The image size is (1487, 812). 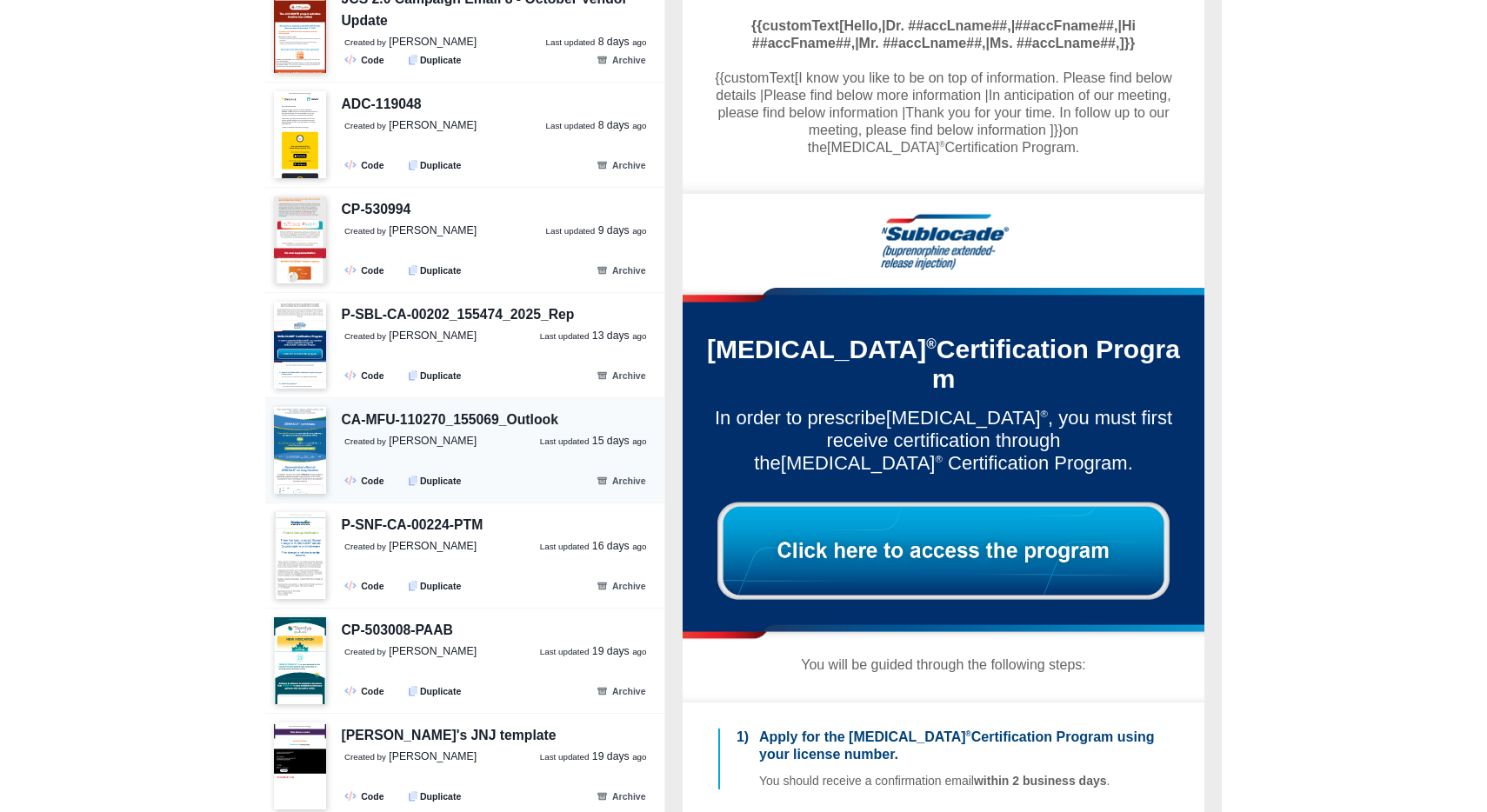 I want to click on div: CA-MFU-110270_155069_Outlook, so click(x=449, y=419).